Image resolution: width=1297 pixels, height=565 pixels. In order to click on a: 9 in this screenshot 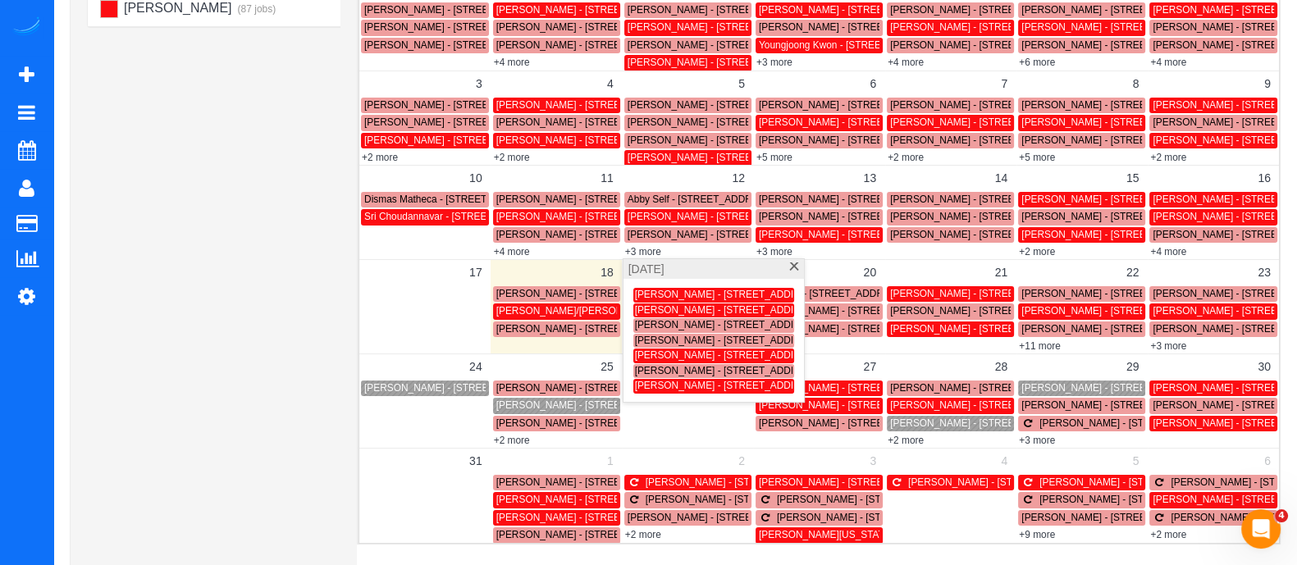, I will do `click(1267, 84)`.